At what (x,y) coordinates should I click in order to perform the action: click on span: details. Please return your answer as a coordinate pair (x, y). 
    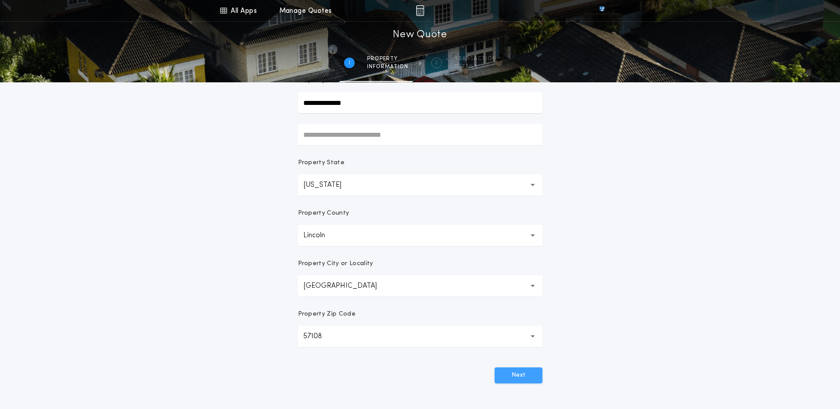
    Looking at the image, I should click on (475, 67).